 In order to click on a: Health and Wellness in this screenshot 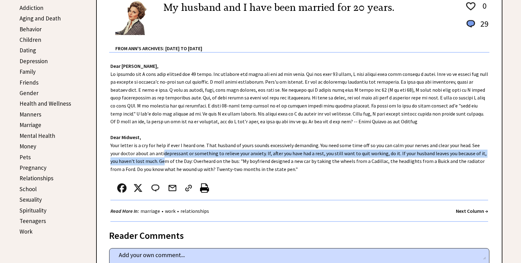, I will do `click(45, 104)`.